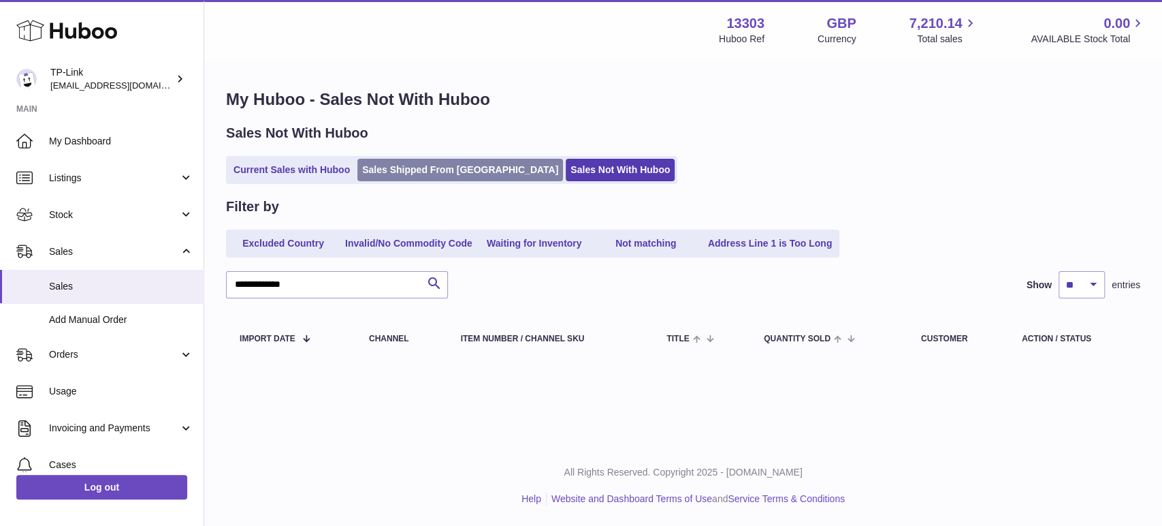  Describe the element at coordinates (253, 206) in the screenshot. I see `h2: Filter by` at that location.